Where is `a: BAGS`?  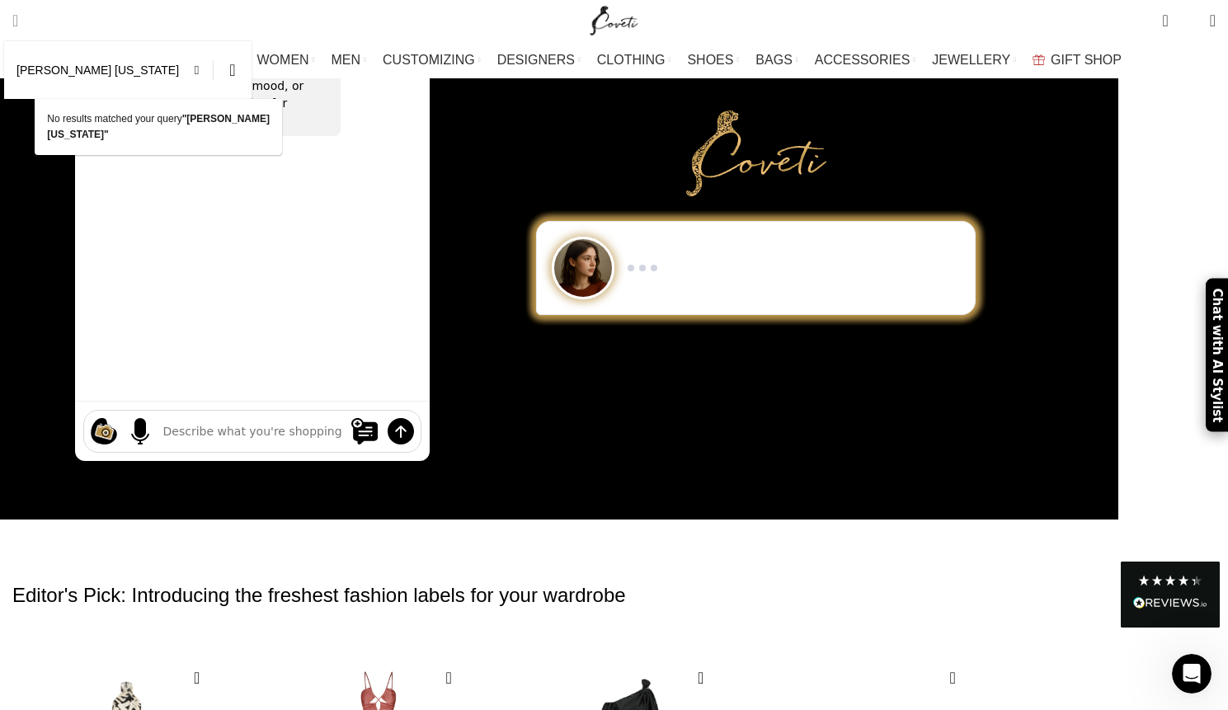 a: BAGS is located at coordinates (776, 60).